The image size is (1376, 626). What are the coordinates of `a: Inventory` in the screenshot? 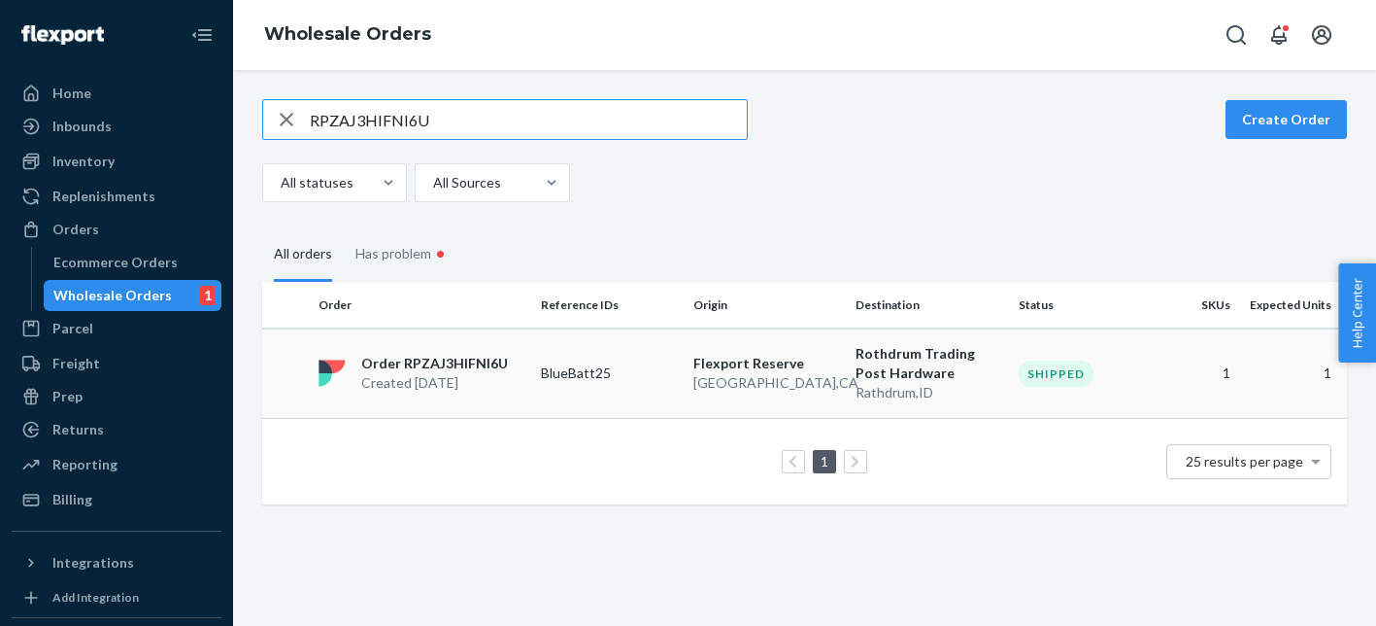 It's located at (117, 161).